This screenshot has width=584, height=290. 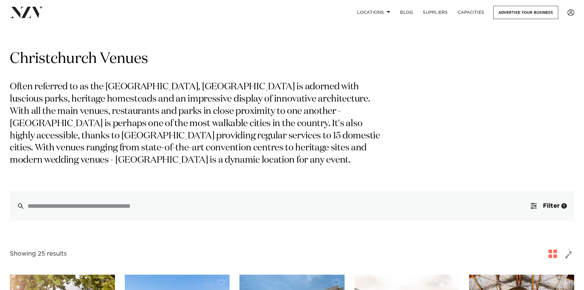 I want to click on span: Filter, so click(x=552, y=206).